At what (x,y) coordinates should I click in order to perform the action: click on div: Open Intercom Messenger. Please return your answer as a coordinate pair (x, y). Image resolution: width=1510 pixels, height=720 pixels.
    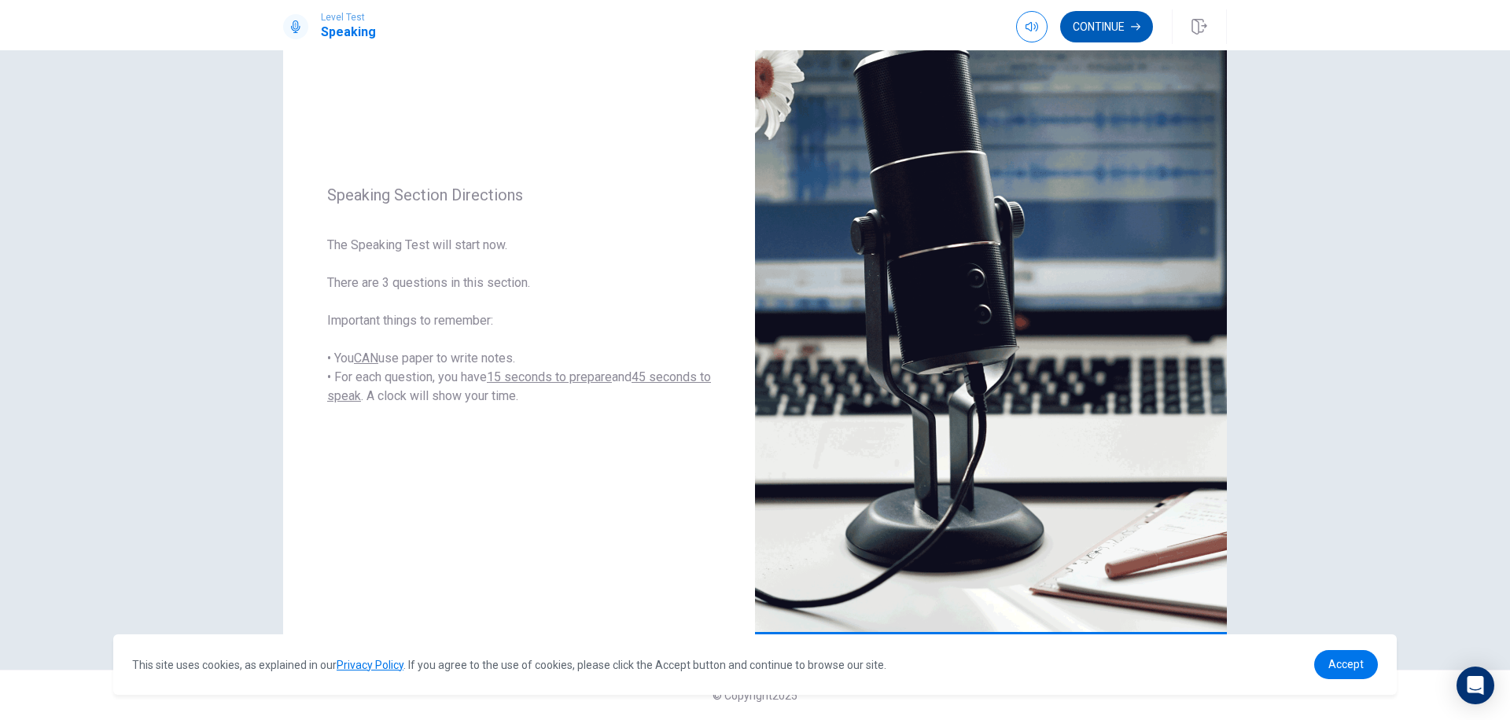
    Looking at the image, I should click on (1475, 686).